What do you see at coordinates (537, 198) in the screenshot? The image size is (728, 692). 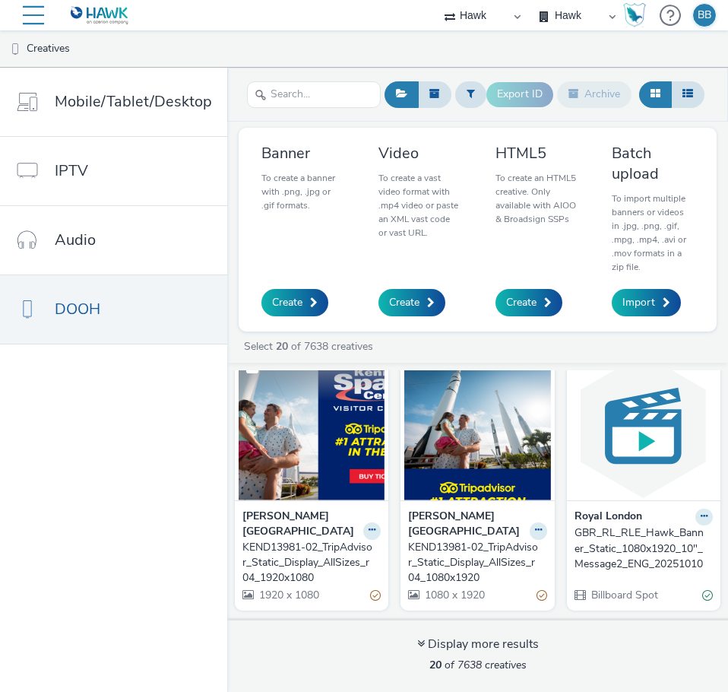 I see `p: To create an HTML5 creative. Only available with AIOO & Broadsign SSPs` at bounding box center [537, 198].